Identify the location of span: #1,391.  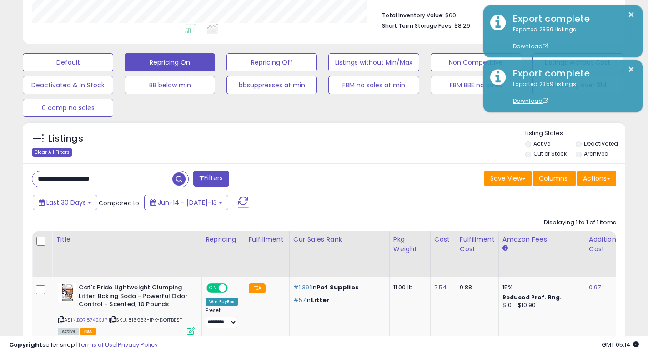
(302, 287).